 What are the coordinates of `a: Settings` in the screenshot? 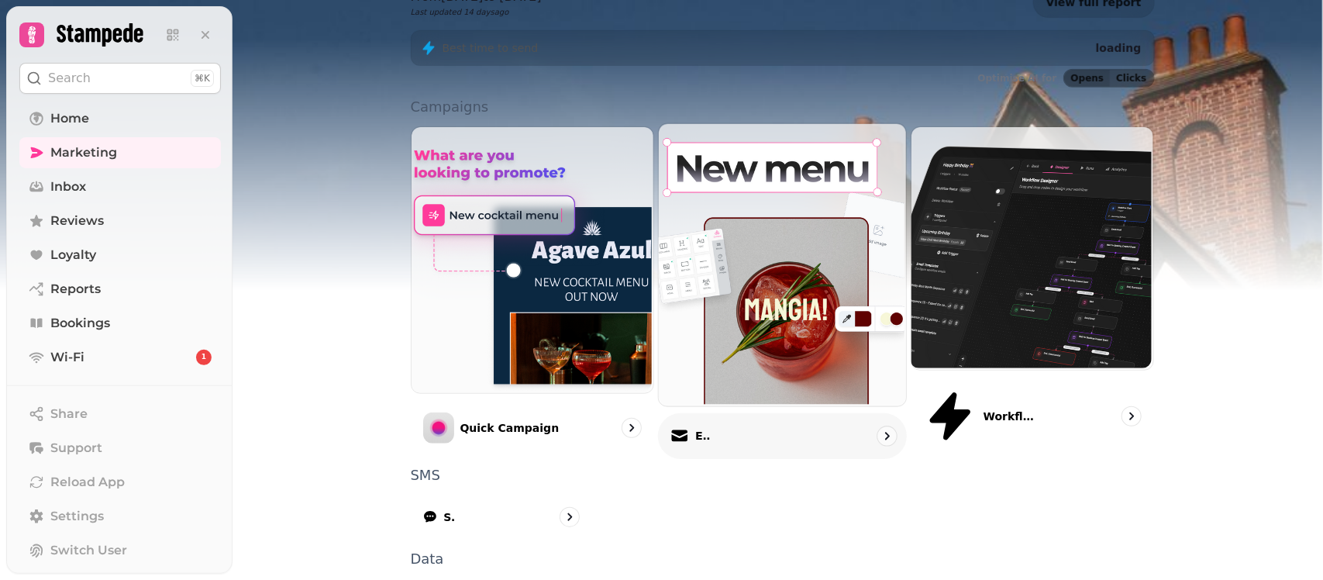 It's located at (120, 516).